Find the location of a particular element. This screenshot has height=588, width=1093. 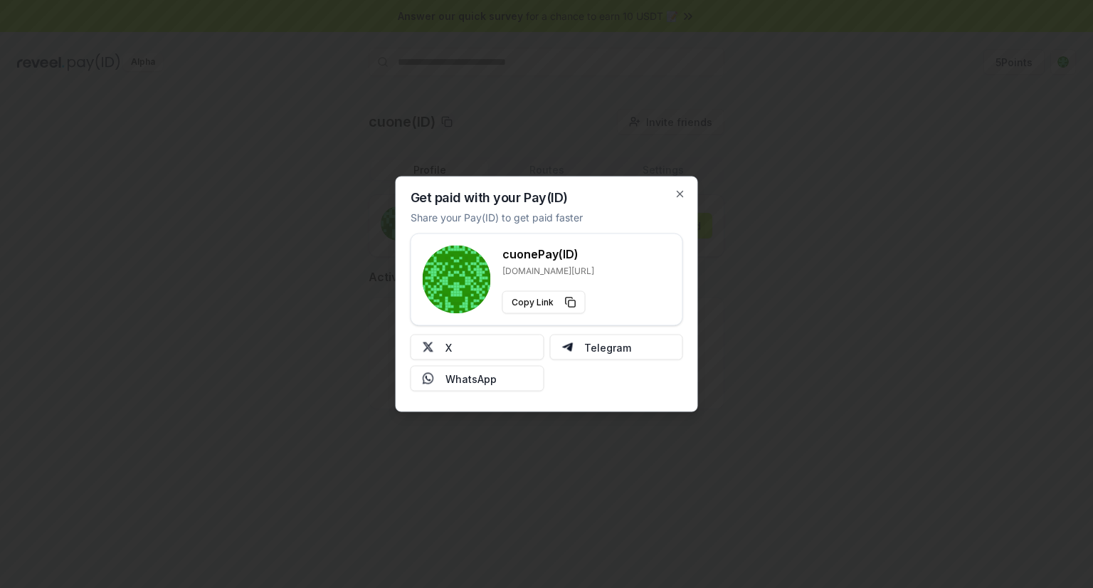

h2: Get paid with your Pay(ID) is located at coordinates (489, 198).